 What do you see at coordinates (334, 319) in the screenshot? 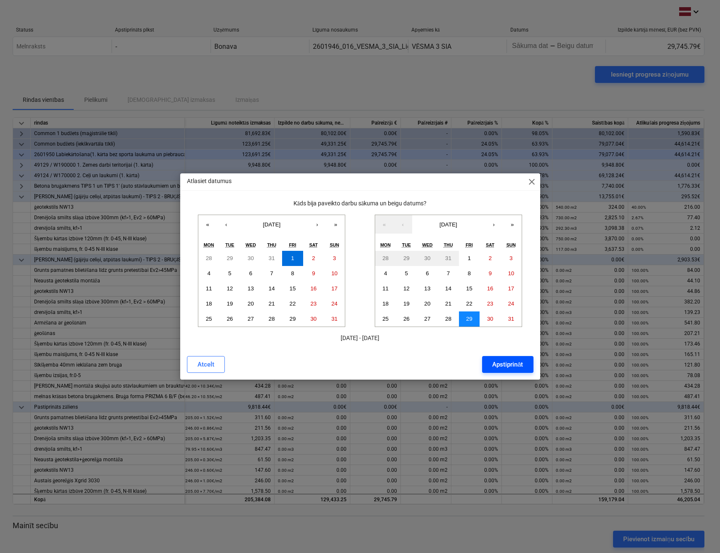
I see `abbr: August 31, 2025` at bounding box center [334, 319].